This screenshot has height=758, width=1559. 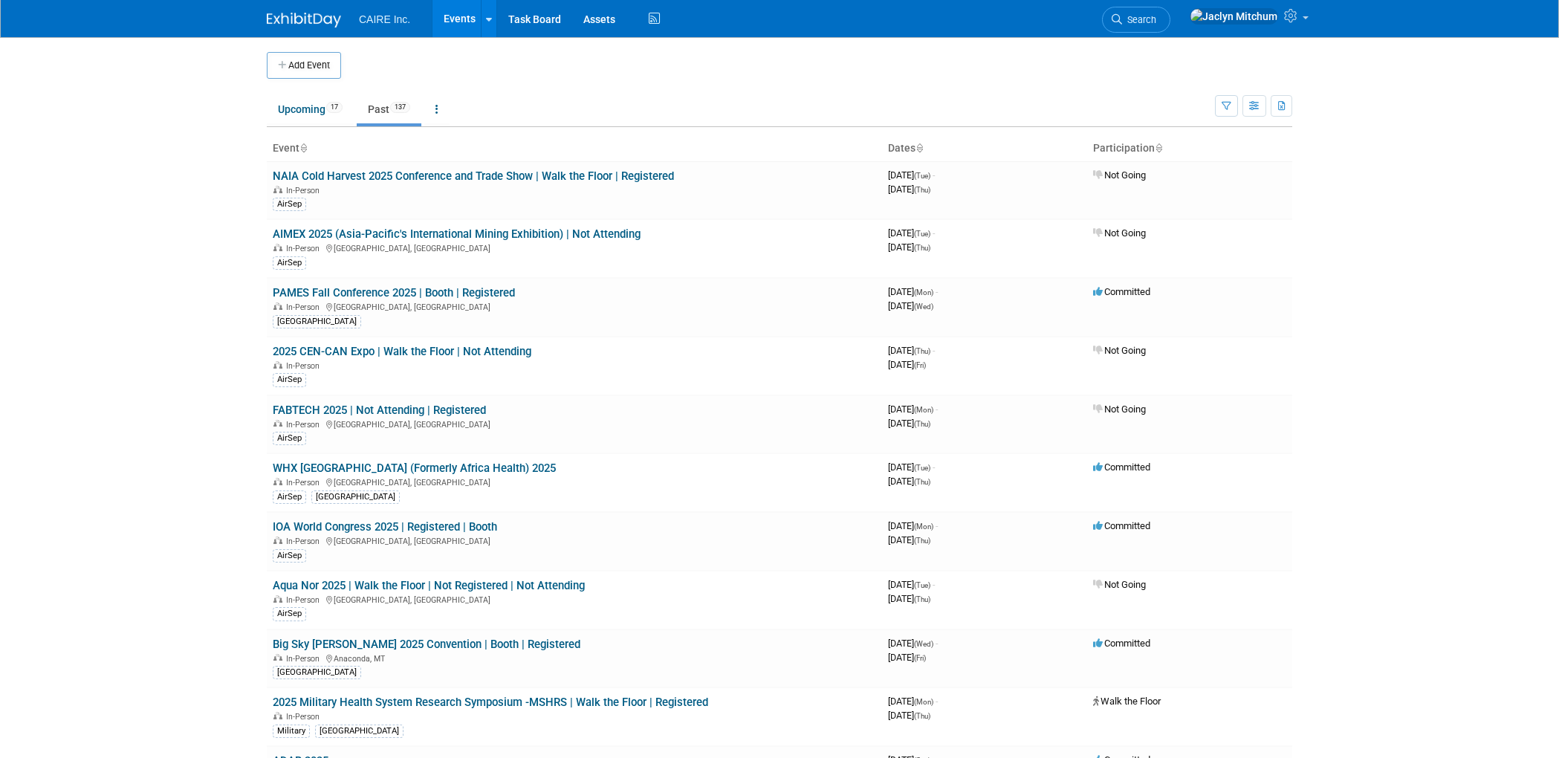 What do you see at coordinates (1159, 148) in the screenshot?
I see `a: Sort by Participation Type` at bounding box center [1159, 148].